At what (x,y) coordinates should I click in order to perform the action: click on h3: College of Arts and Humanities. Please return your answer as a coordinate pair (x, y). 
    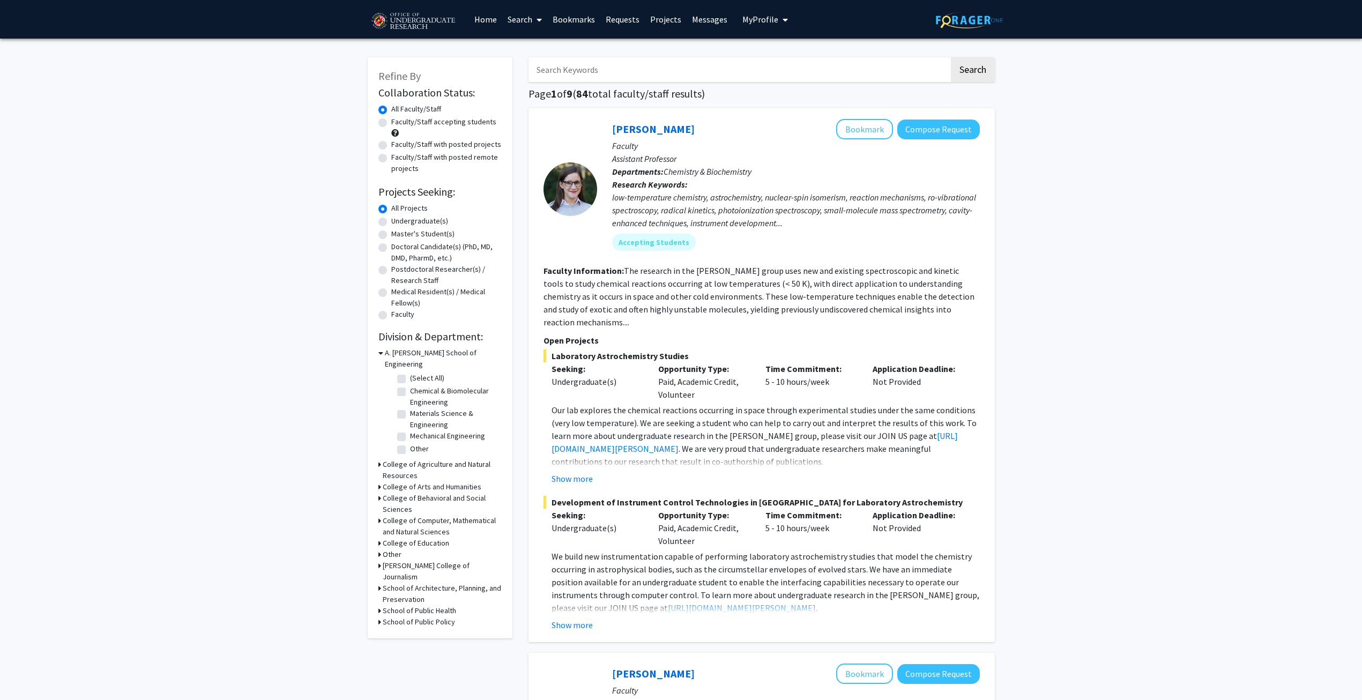
    Looking at the image, I should click on (432, 487).